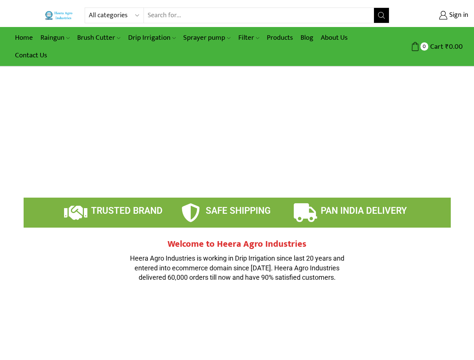  I want to click on a: Home, so click(24, 37).